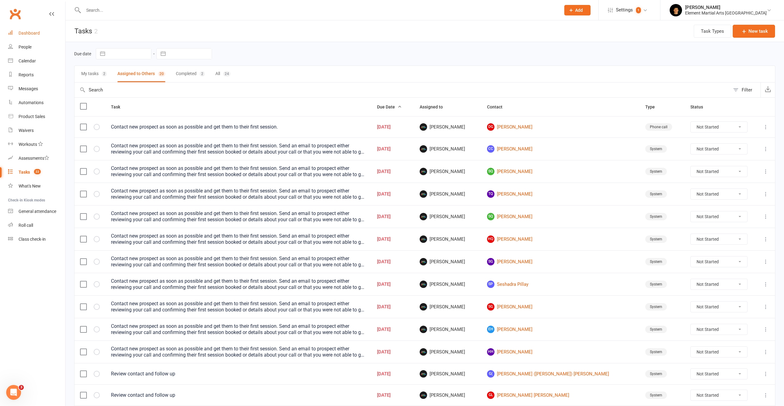  I want to click on span: TQ, so click(491, 194).